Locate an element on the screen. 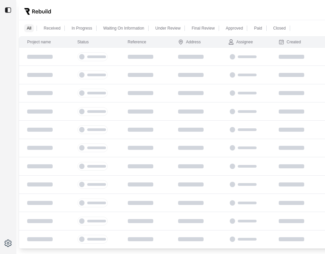  div: Created is located at coordinates (290, 42).